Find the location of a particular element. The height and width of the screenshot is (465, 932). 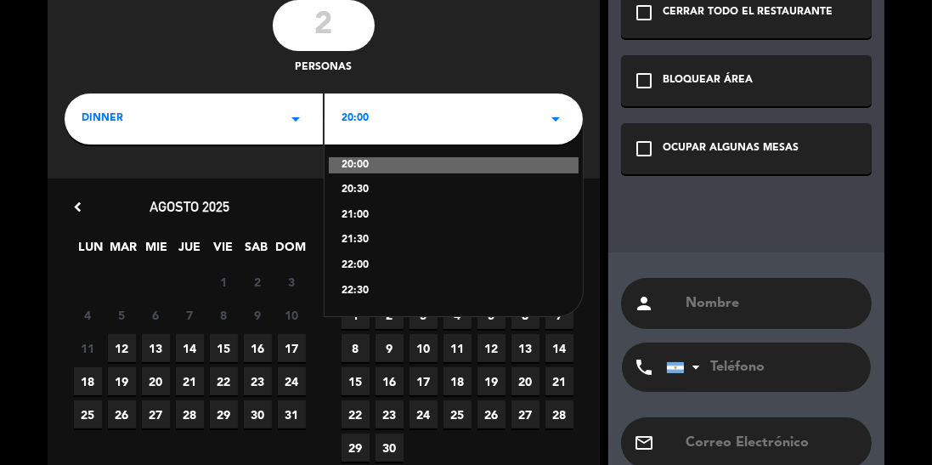

div: CERRAR TODO EL RESTAURANTE is located at coordinates (748, 13).